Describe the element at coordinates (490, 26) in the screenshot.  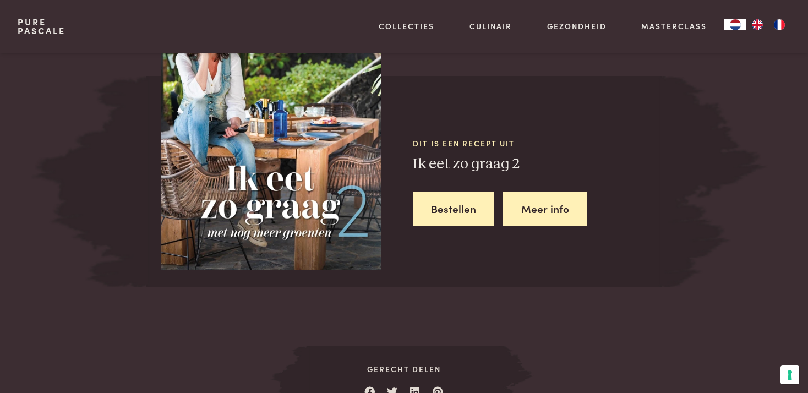
I see `a: Culinair` at that location.